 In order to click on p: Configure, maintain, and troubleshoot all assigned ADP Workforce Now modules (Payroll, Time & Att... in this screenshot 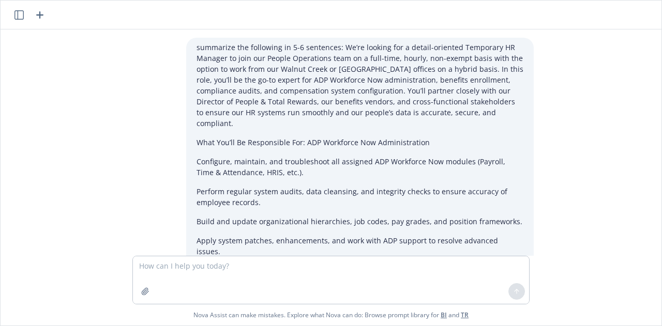, I will do `click(360, 167)`.